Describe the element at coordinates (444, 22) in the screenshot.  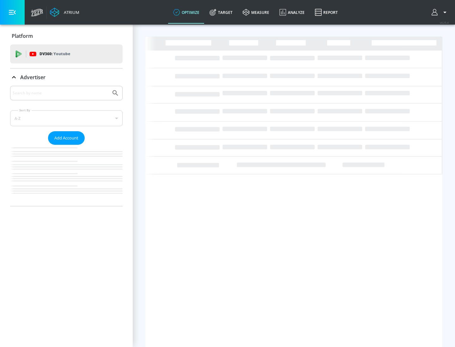
I see `span: v 4.25.4` at that location.